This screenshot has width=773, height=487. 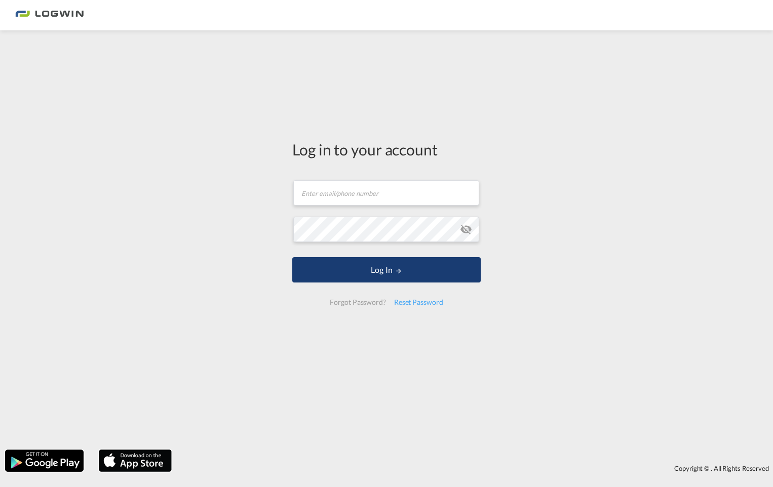 I want to click on div: Log in to your account, so click(x=386, y=149).